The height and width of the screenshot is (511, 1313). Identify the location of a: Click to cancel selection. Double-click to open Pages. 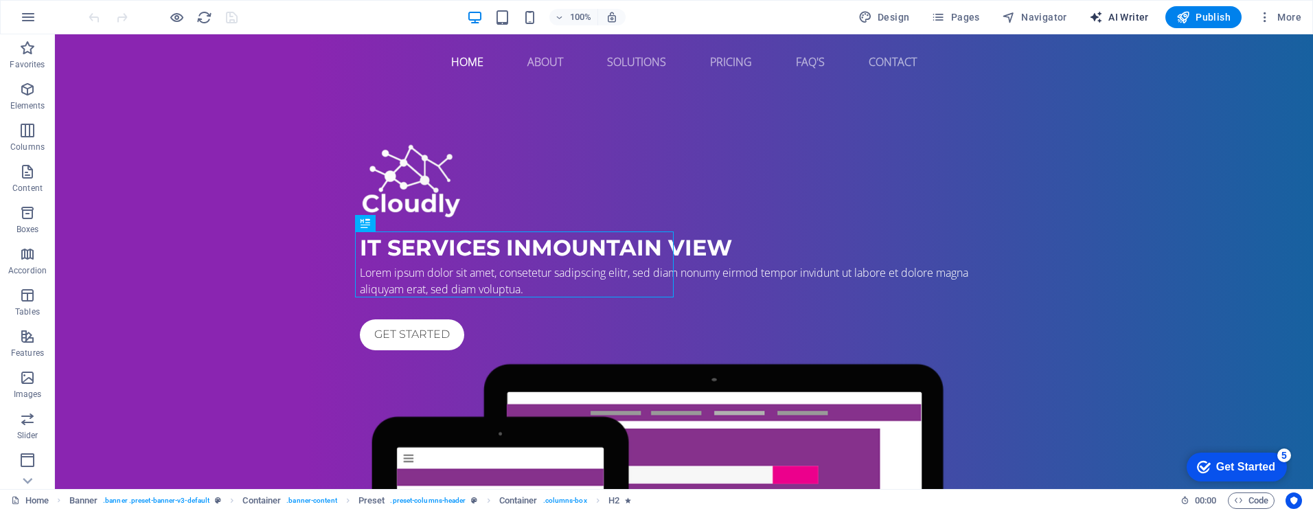
(30, 501).